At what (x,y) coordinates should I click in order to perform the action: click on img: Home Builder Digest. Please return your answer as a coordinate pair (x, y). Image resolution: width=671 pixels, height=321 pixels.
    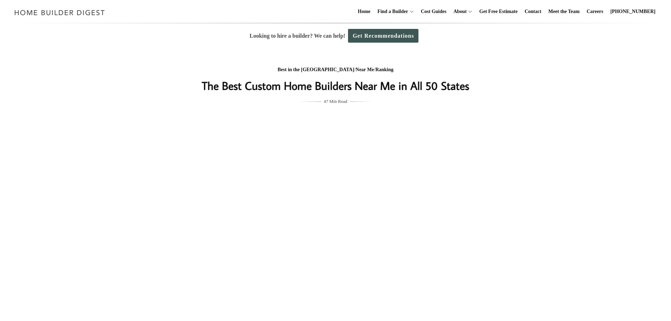
    Looking at the image, I should click on (59, 12).